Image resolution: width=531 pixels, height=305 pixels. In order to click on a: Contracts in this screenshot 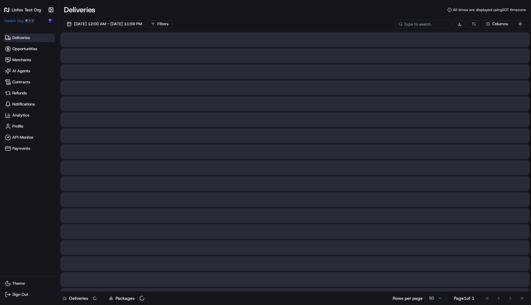, I will do `click(29, 82)`.